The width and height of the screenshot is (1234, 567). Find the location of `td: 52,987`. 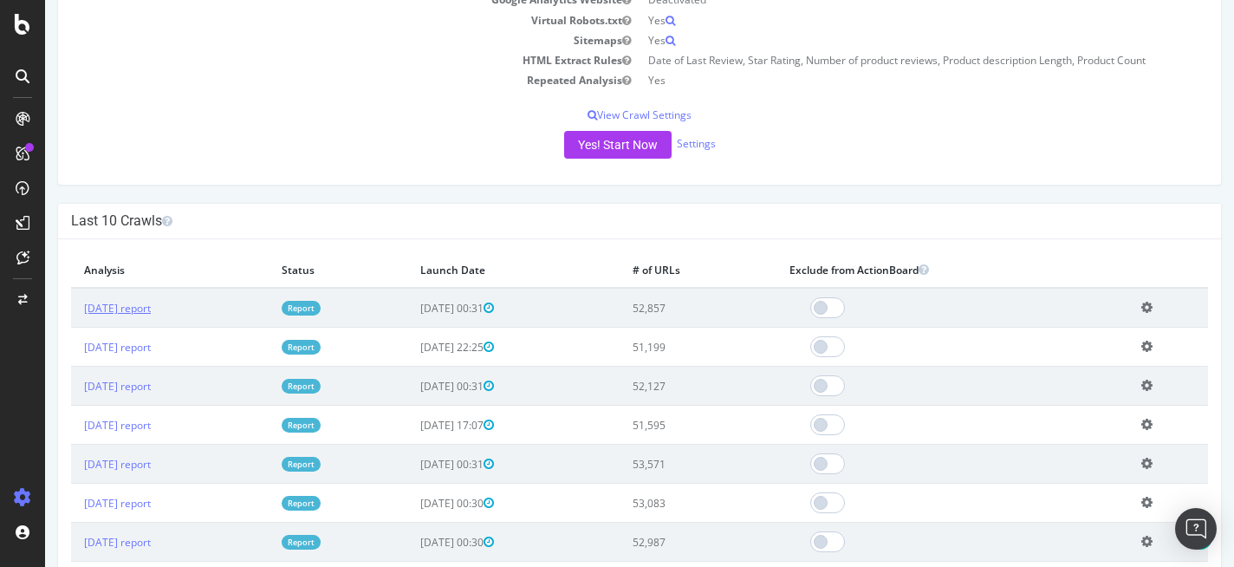

td: 52,987 is located at coordinates (652, 542).